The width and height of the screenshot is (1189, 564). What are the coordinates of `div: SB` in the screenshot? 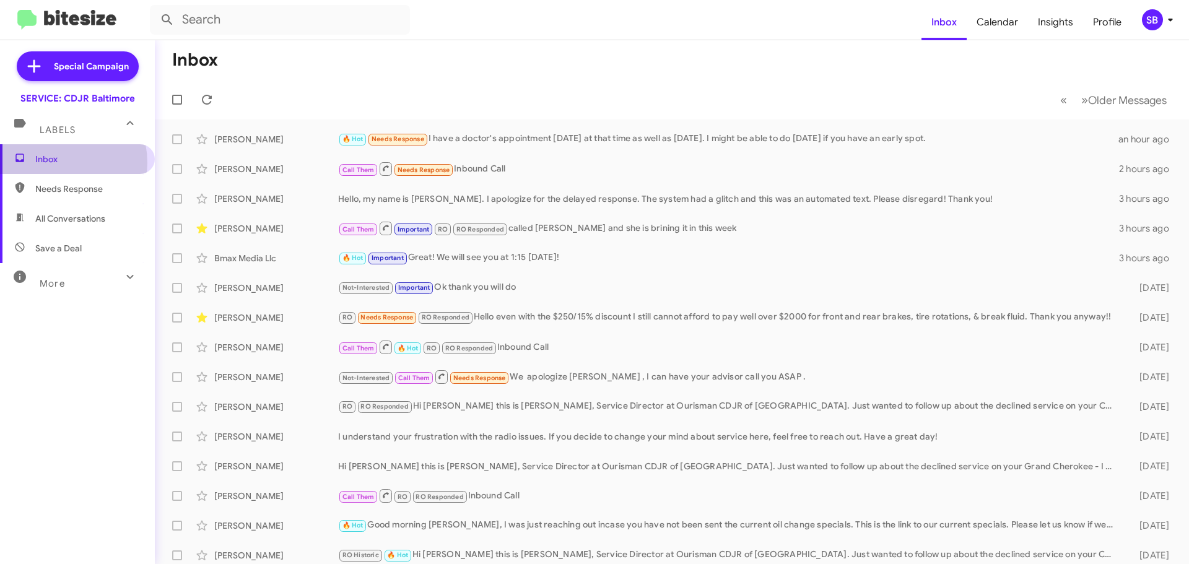 It's located at (1153, 20).